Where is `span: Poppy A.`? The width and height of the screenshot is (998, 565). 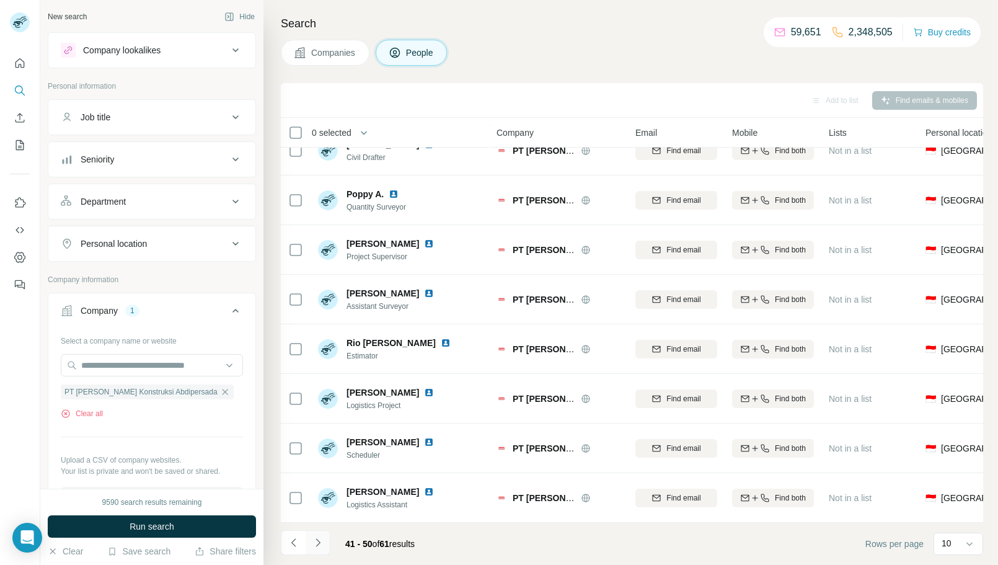
span: Poppy A. is located at coordinates (365, 194).